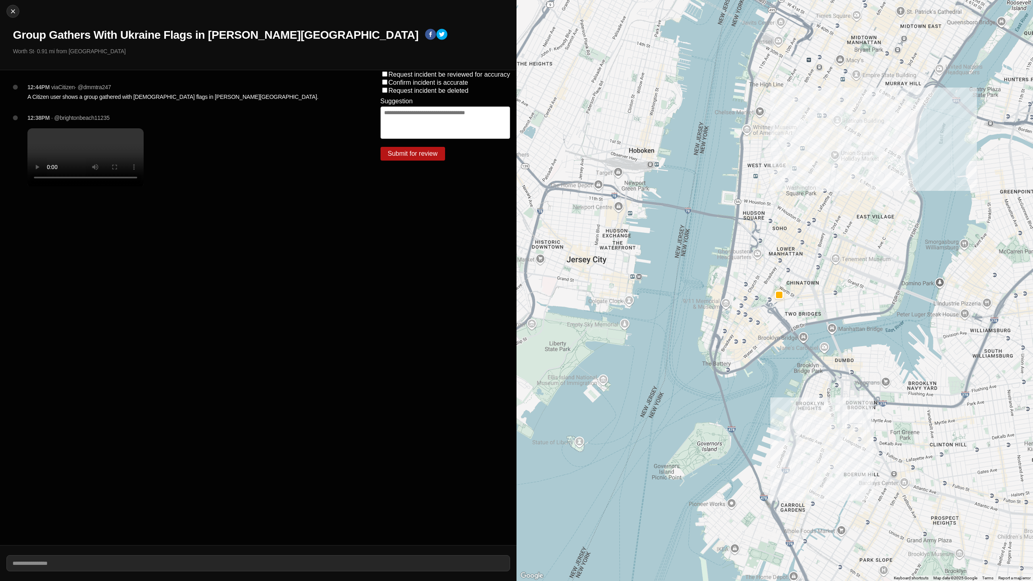 This screenshot has width=1033, height=581. What do you see at coordinates (80, 118) in the screenshot?
I see `p: · @brightonbeach11235` at bounding box center [80, 118].